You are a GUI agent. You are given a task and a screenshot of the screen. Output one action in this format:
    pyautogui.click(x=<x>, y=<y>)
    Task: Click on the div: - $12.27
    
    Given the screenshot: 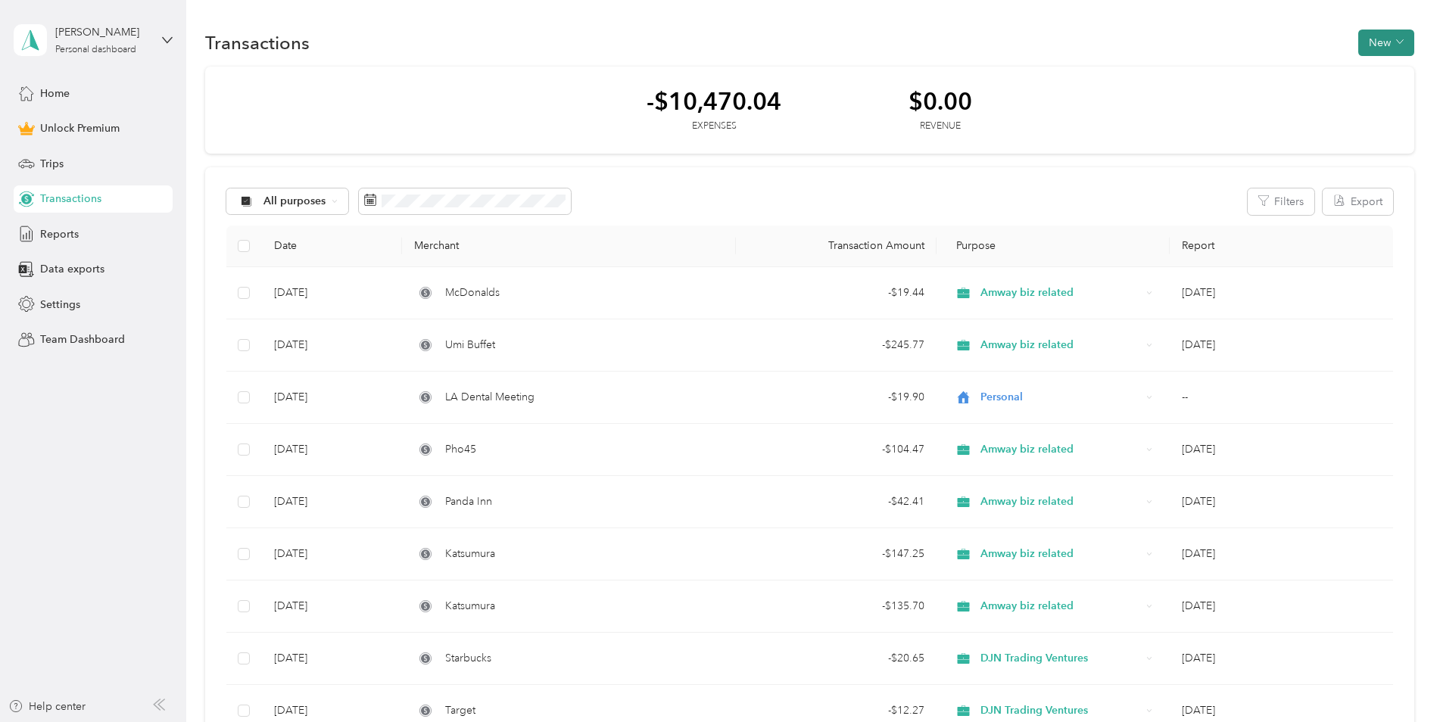 What is the action you would take?
    pyautogui.click(x=836, y=711)
    